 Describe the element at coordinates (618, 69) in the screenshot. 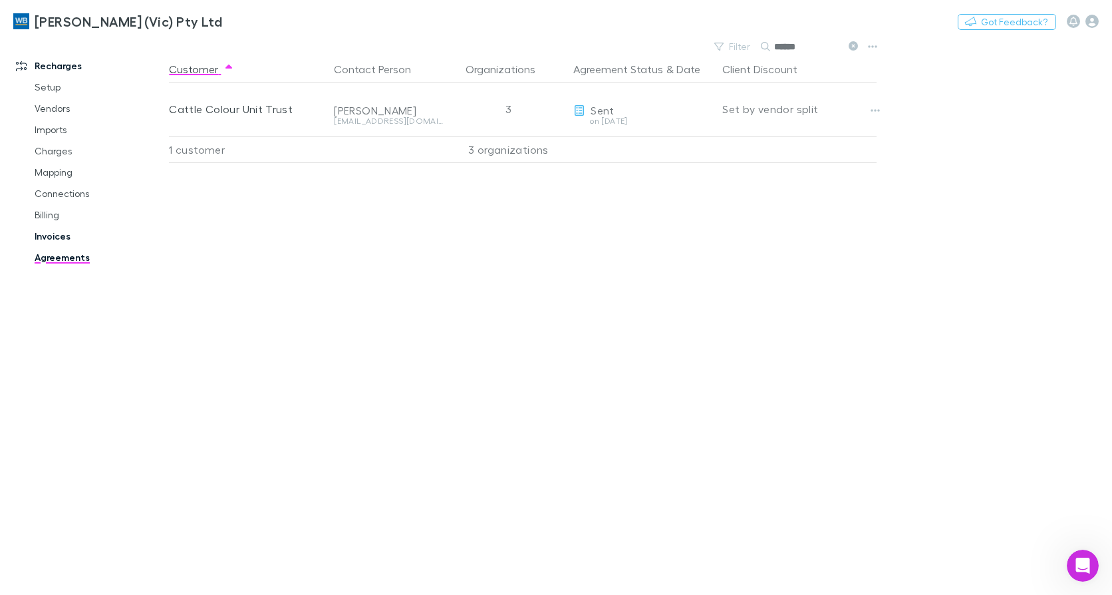

I see `button: Agreement Status` at that location.